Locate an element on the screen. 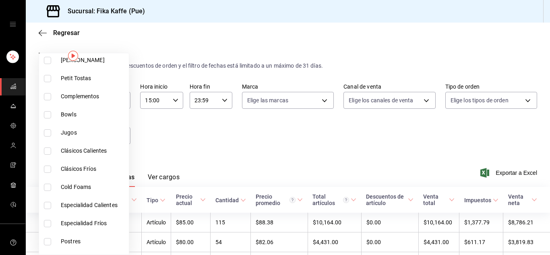 This screenshot has height=255, width=550. span: Clásicos Fríos is located at coordinates (93, 169).